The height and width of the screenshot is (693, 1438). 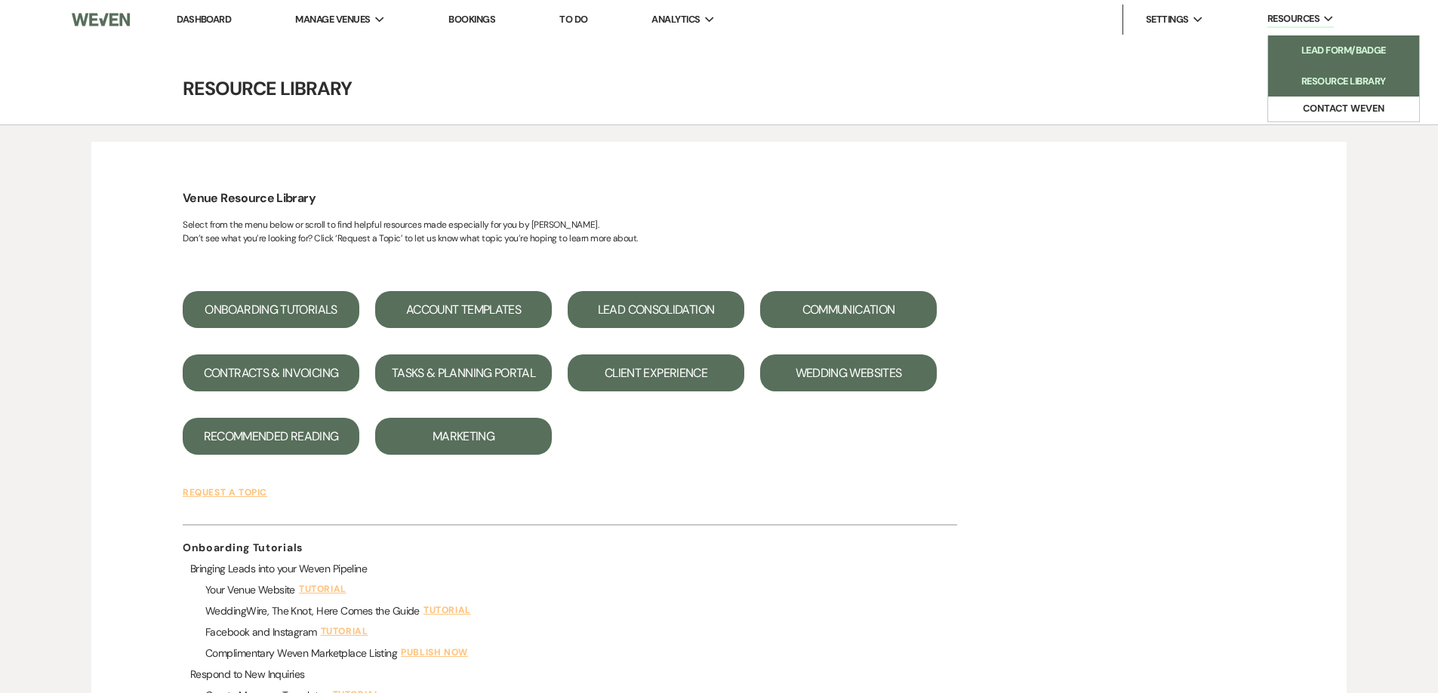 What do you see at coordinates (573, 19) in the screenshot?
I see `a: To Do` at bounding box center [573, 19].